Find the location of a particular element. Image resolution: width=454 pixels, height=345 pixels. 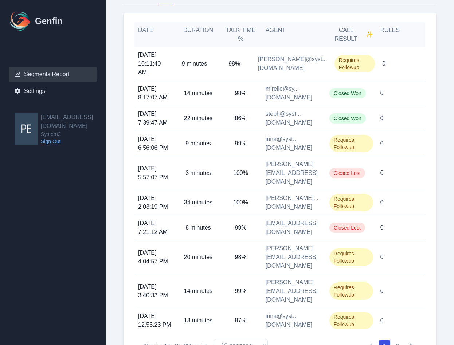

img: peri@system2.fitness is located at coordinates (26, 129).